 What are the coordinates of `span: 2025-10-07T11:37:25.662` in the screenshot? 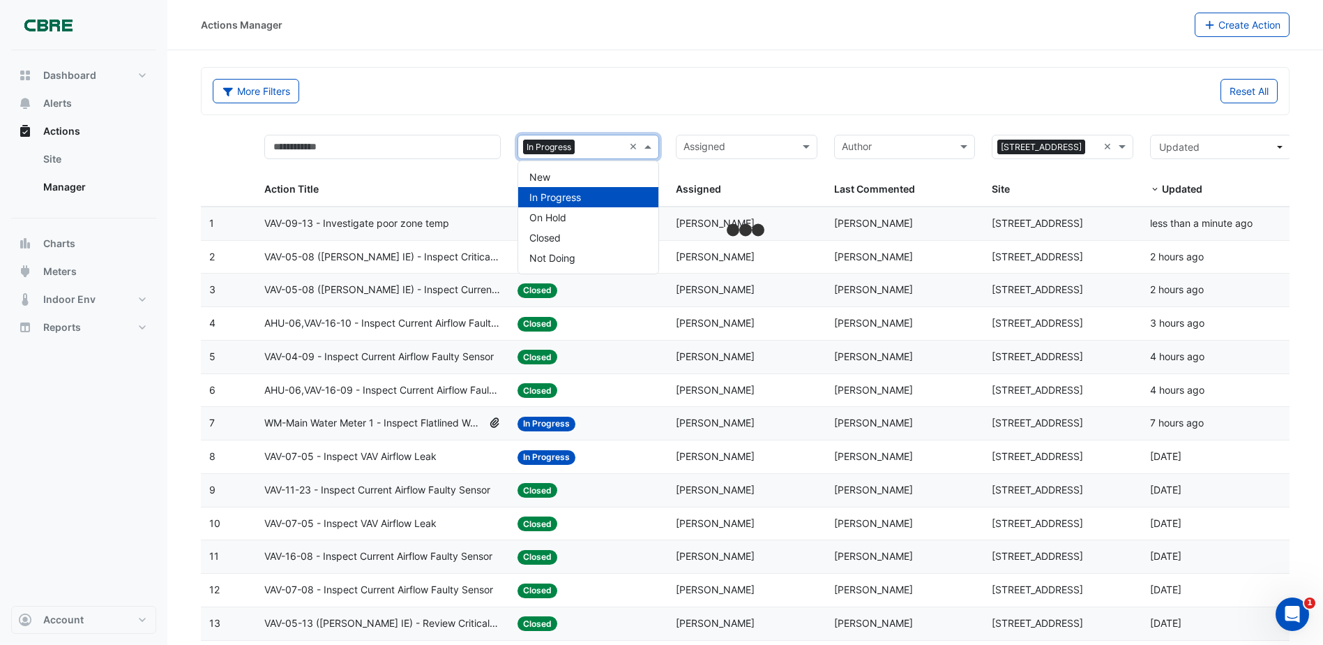 It's located at (1178, 389).